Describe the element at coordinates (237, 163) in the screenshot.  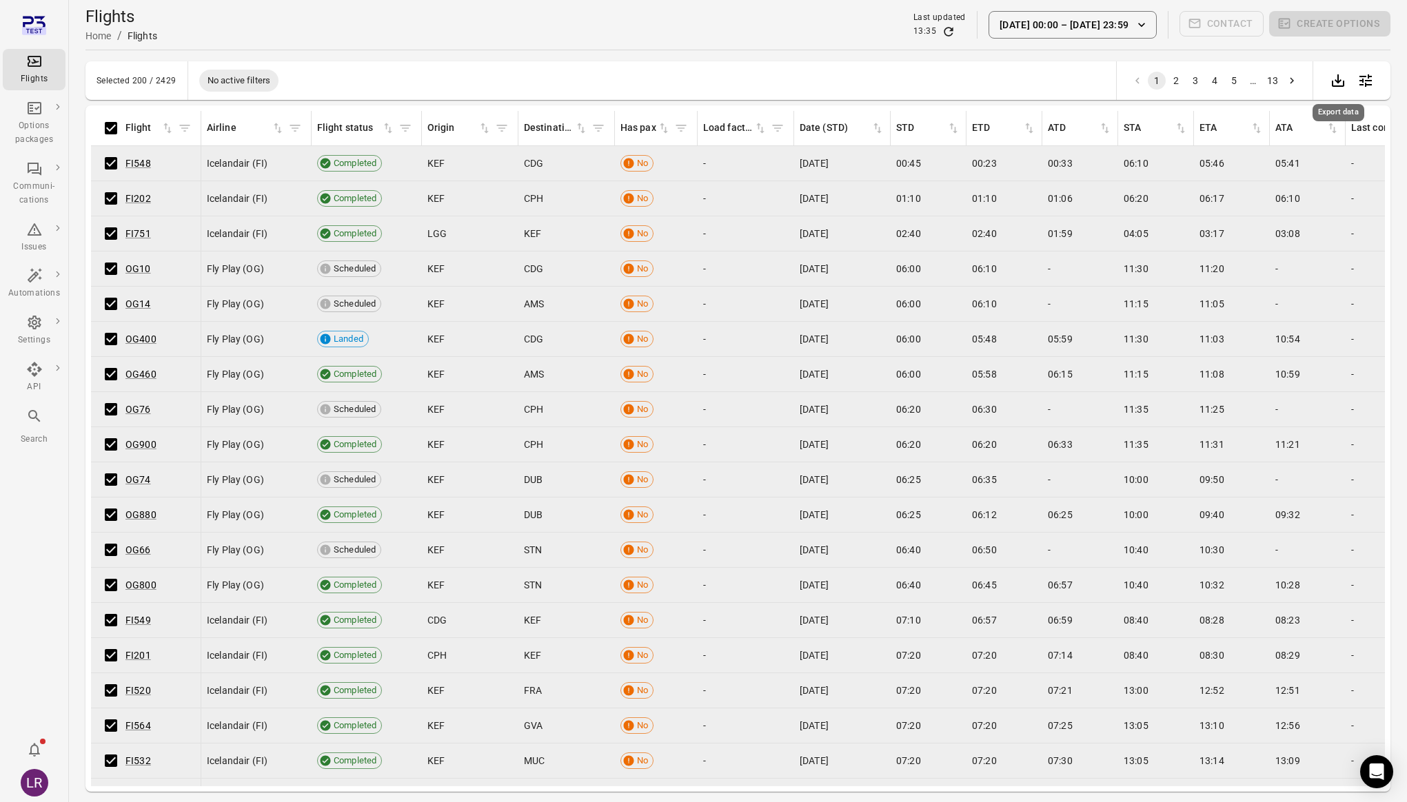
I see `span: Icelandair (FI)` at that location.